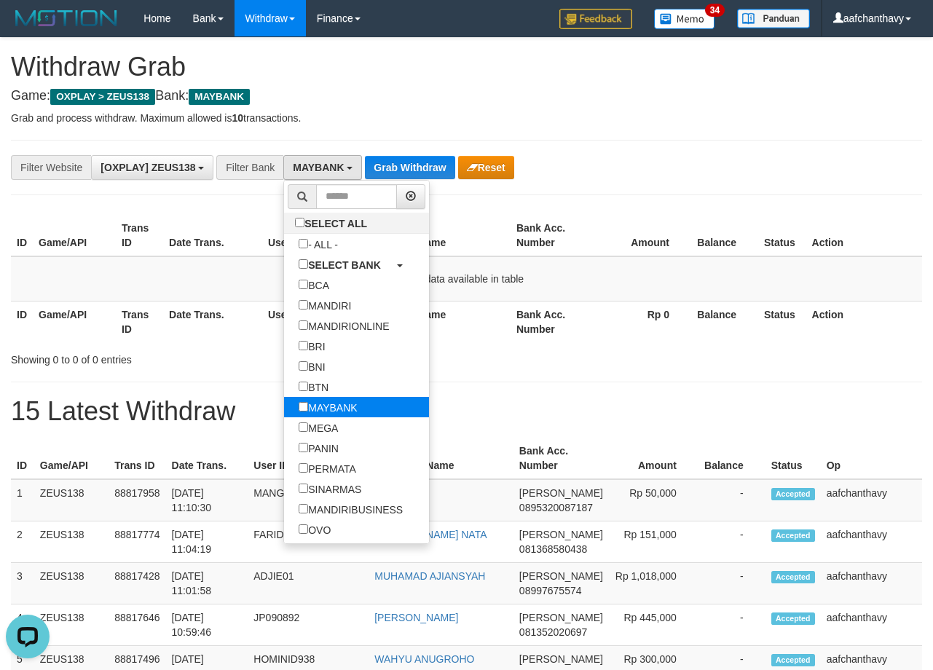 This screenshot has width=933, height=670. What do you see at coordinates (486, 167) in the screenshot?
I see `button: Reset` at bounding box center [486, 167].